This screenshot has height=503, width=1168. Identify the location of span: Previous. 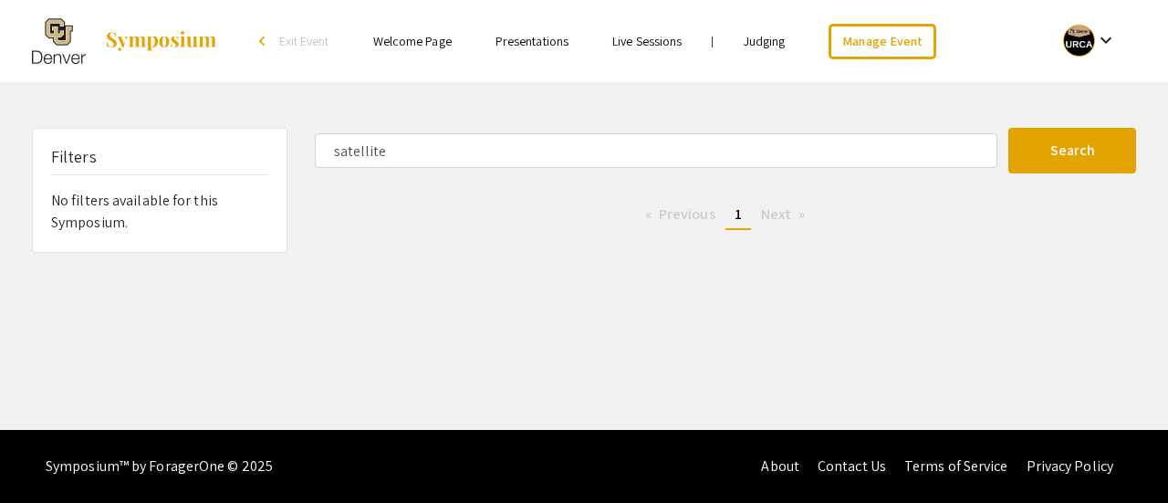
(687, 214).